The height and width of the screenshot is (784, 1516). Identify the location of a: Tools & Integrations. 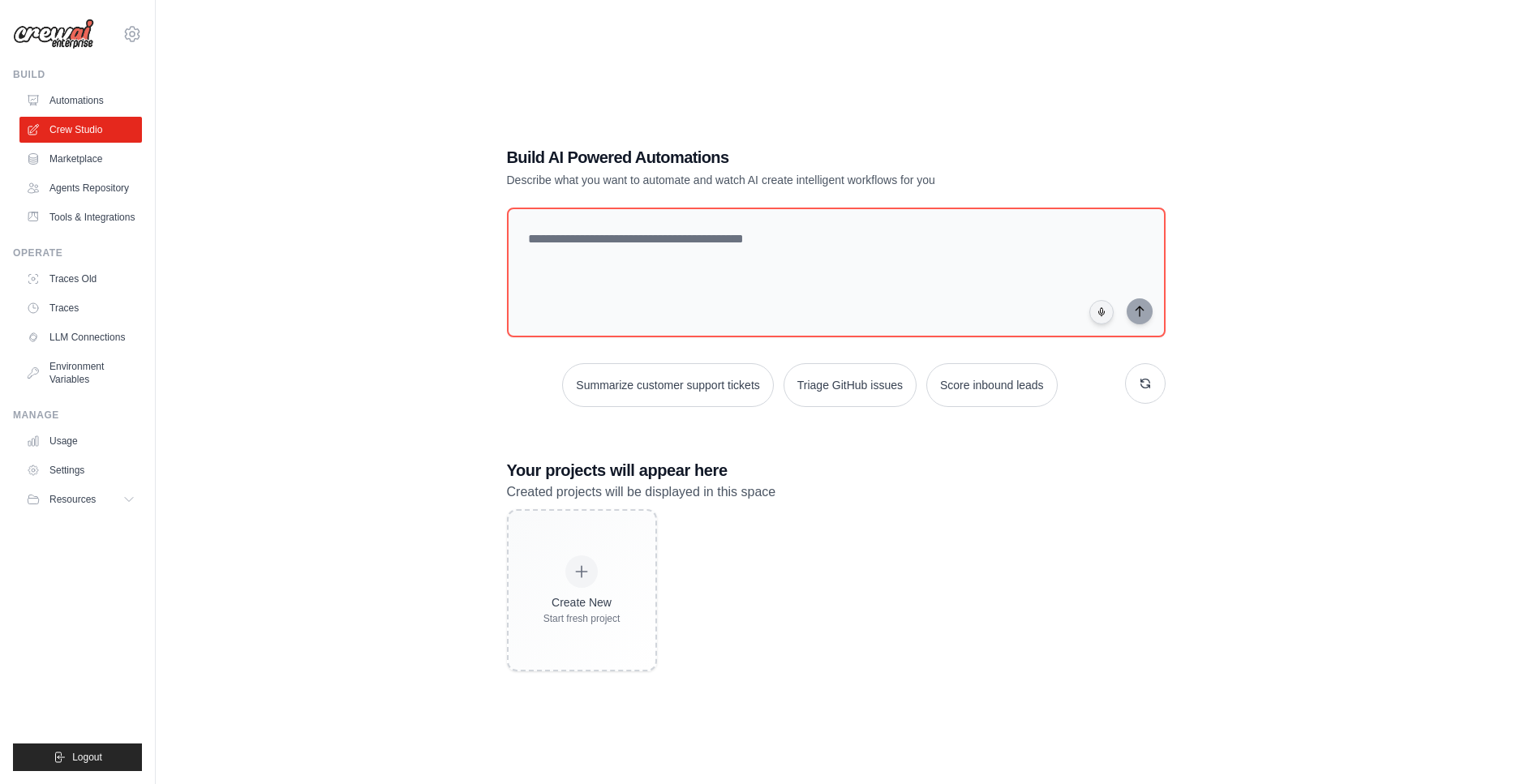
(81, 218).